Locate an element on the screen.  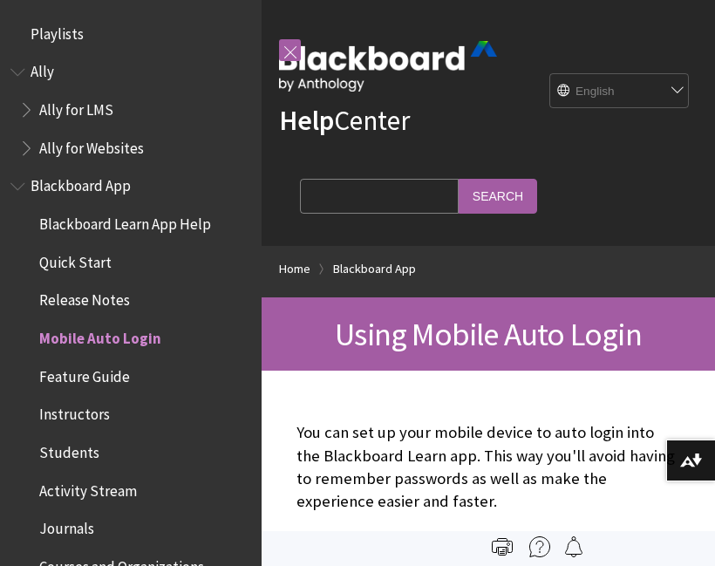
img: More help is located at coordinates (540, 547).